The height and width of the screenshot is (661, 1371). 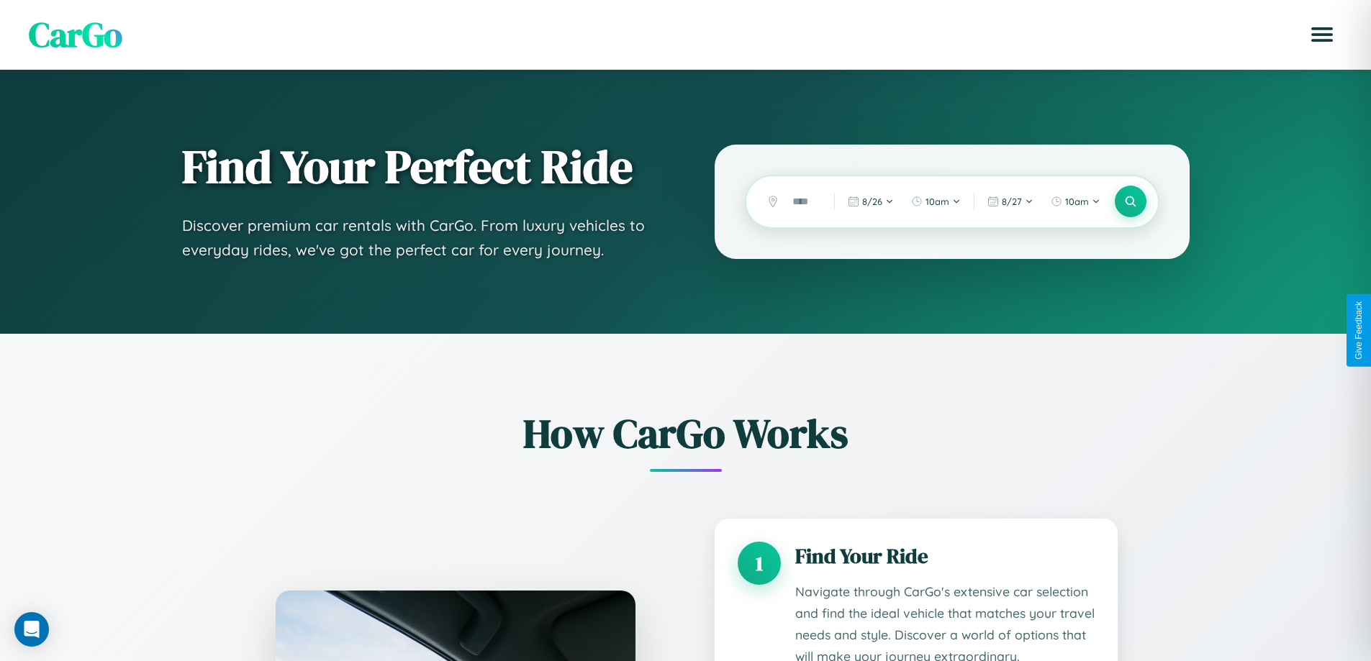 I want to click on div: Give Feedback, so click(x=1359, y=330).